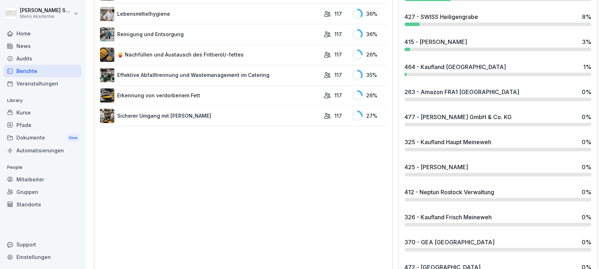  Describe the element at coordinates (43, 192) in the screenshot. I see `div: Gruppen` at that location.